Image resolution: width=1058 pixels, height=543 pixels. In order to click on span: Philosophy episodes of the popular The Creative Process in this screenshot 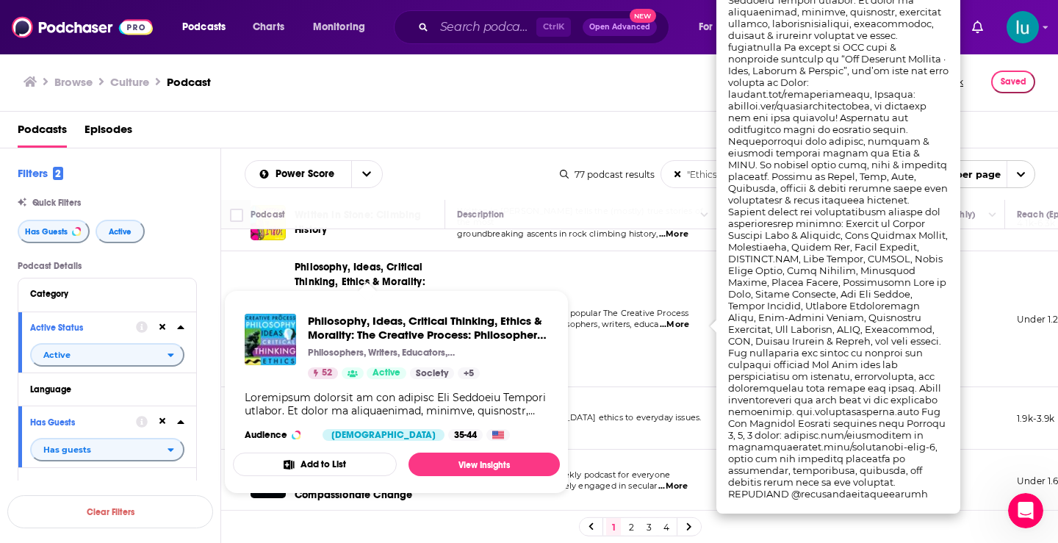, I will do `click(573, 313)`.